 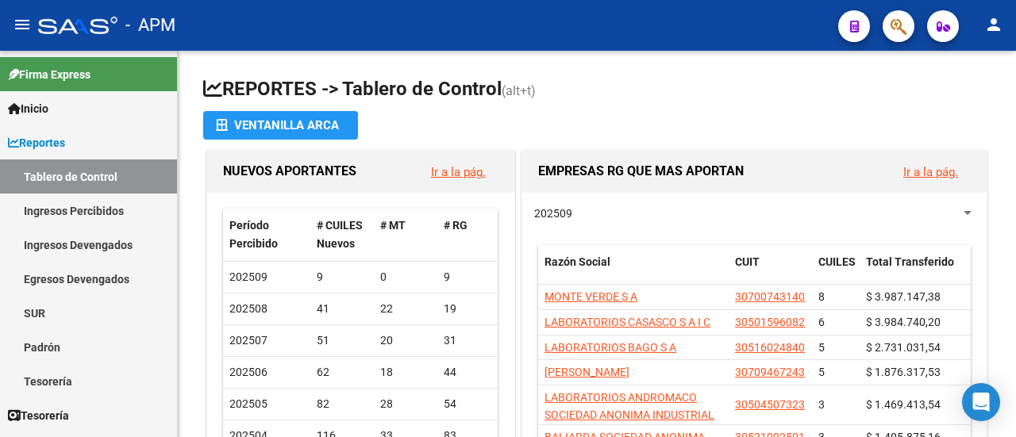 I want to click on span: CUIT, so click(x=747, y=262).